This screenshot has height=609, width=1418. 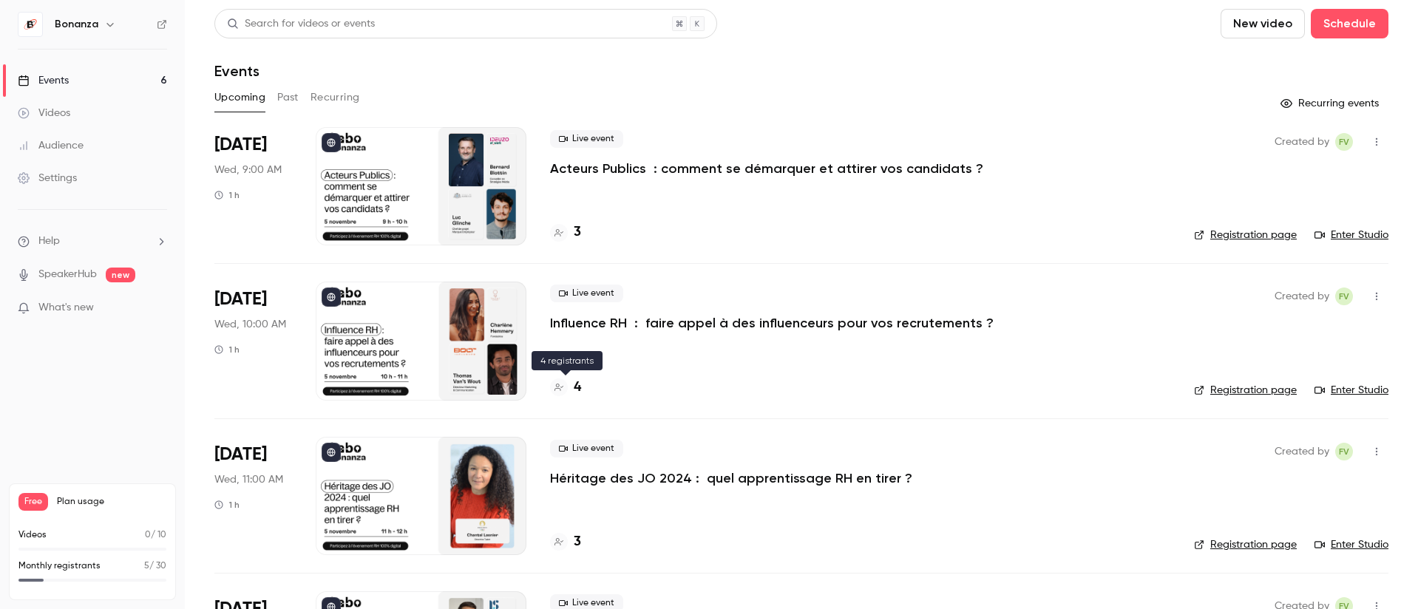 I want to click on li: help-dropdown-opener, so click(x=92, y=241).